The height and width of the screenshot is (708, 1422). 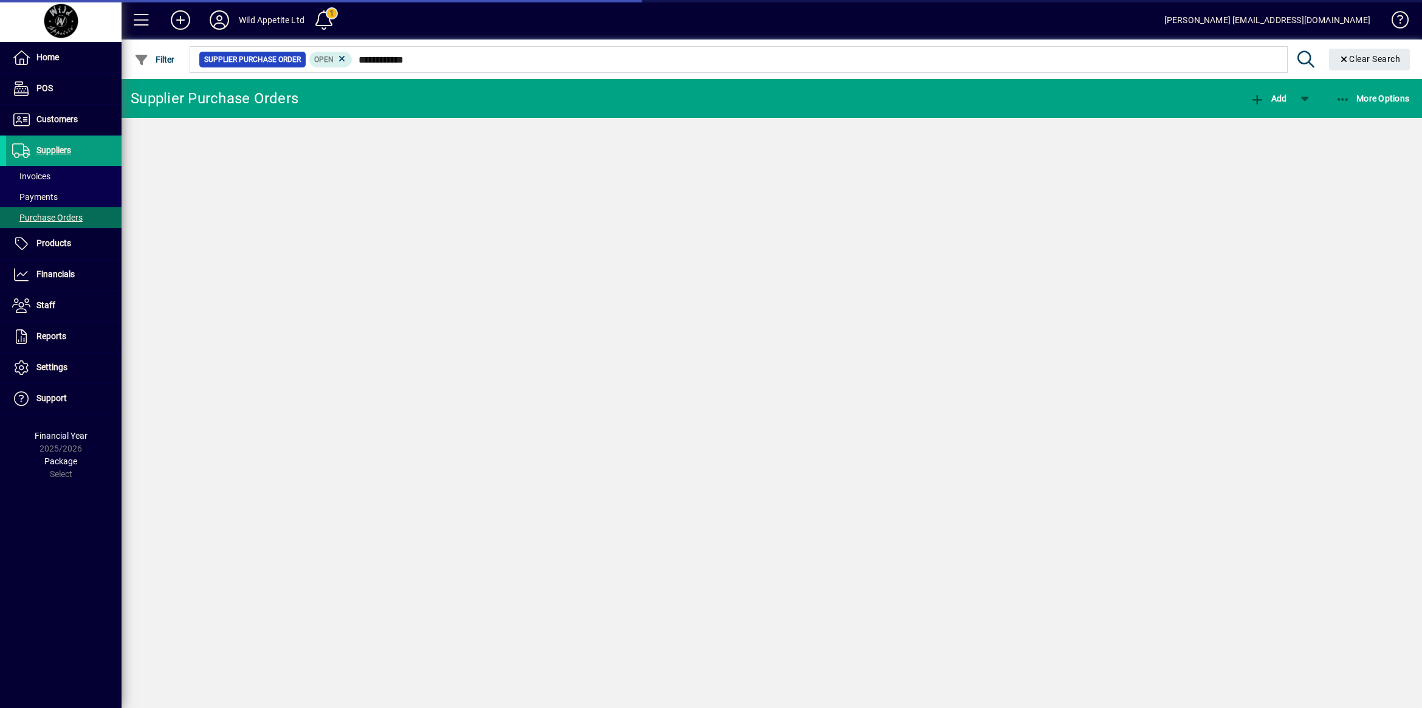 What do you see at coordinates (1372, 98) in the screenshot?
I see `button: More Options` at bounding box center [1372, 98].